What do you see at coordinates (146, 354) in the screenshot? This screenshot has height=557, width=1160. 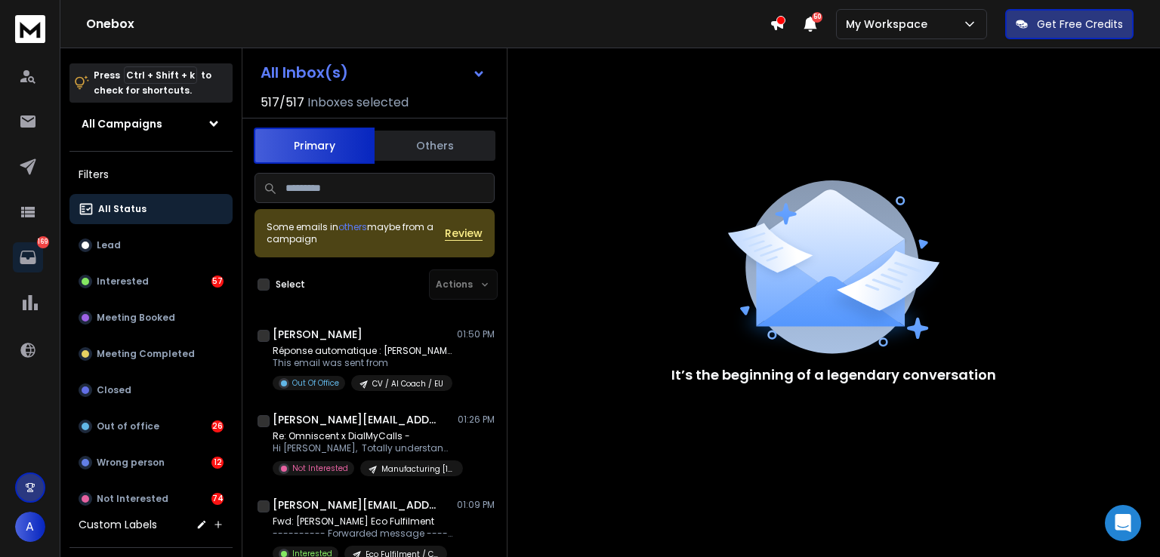 I see `p: Meeting Completed` at bounding box center [146, 354].